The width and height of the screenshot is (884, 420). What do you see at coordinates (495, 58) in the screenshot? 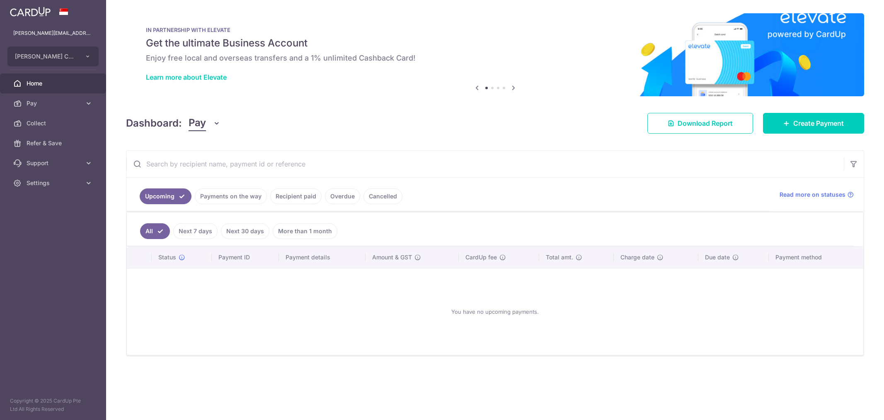
I see `h6: Enjoy free local and overseas transfers and a 1% unlimited Cashback Card!` at bounding box center [495, 58].